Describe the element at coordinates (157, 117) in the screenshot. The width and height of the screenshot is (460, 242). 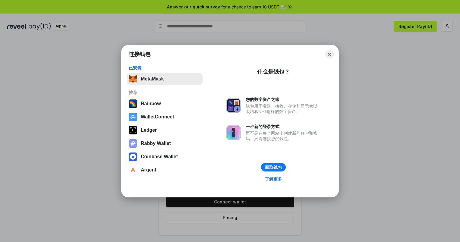
I see `div: WalletConnect` at that location.